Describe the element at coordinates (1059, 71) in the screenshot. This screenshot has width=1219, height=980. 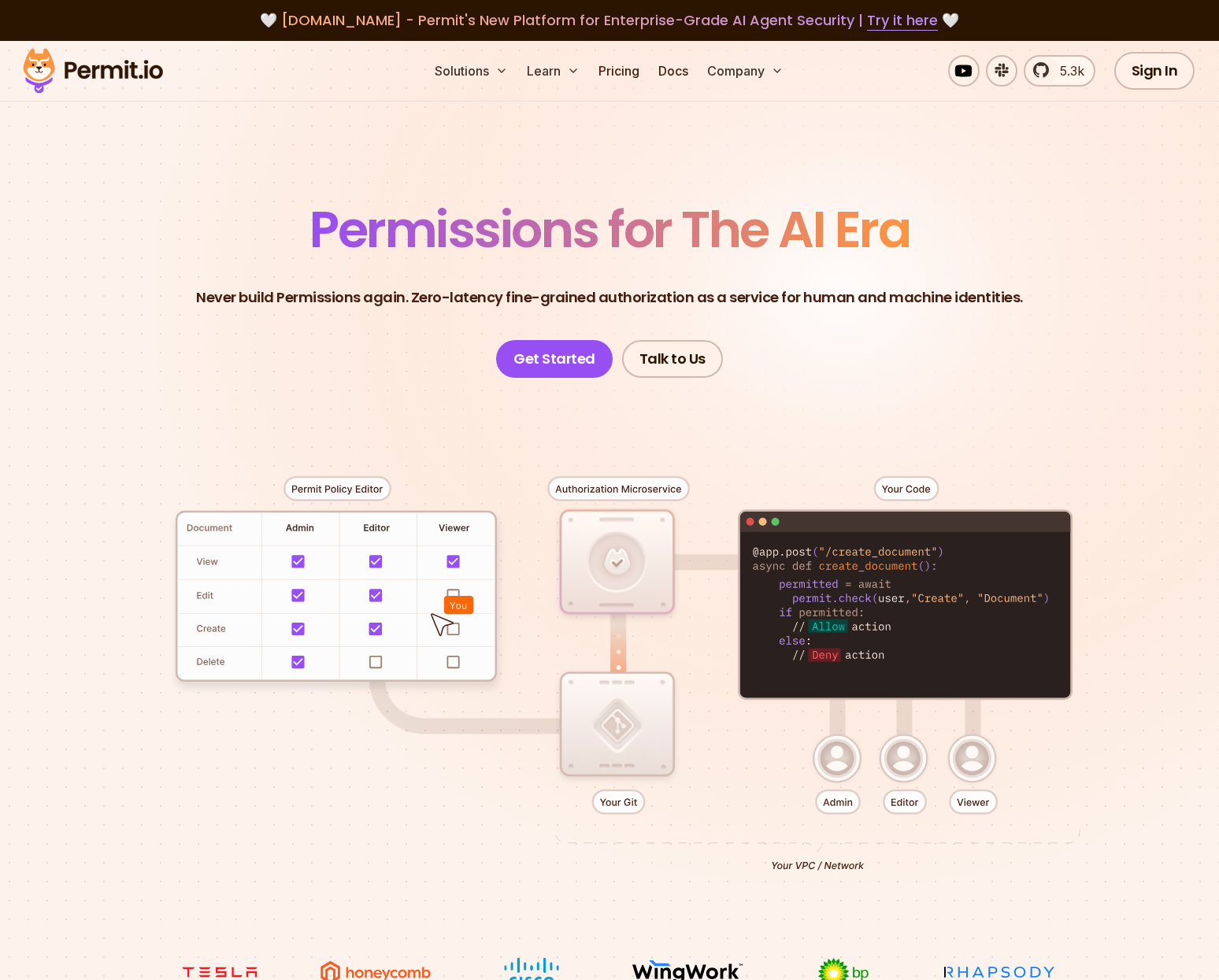
I see `a: 5.3k` at that location.